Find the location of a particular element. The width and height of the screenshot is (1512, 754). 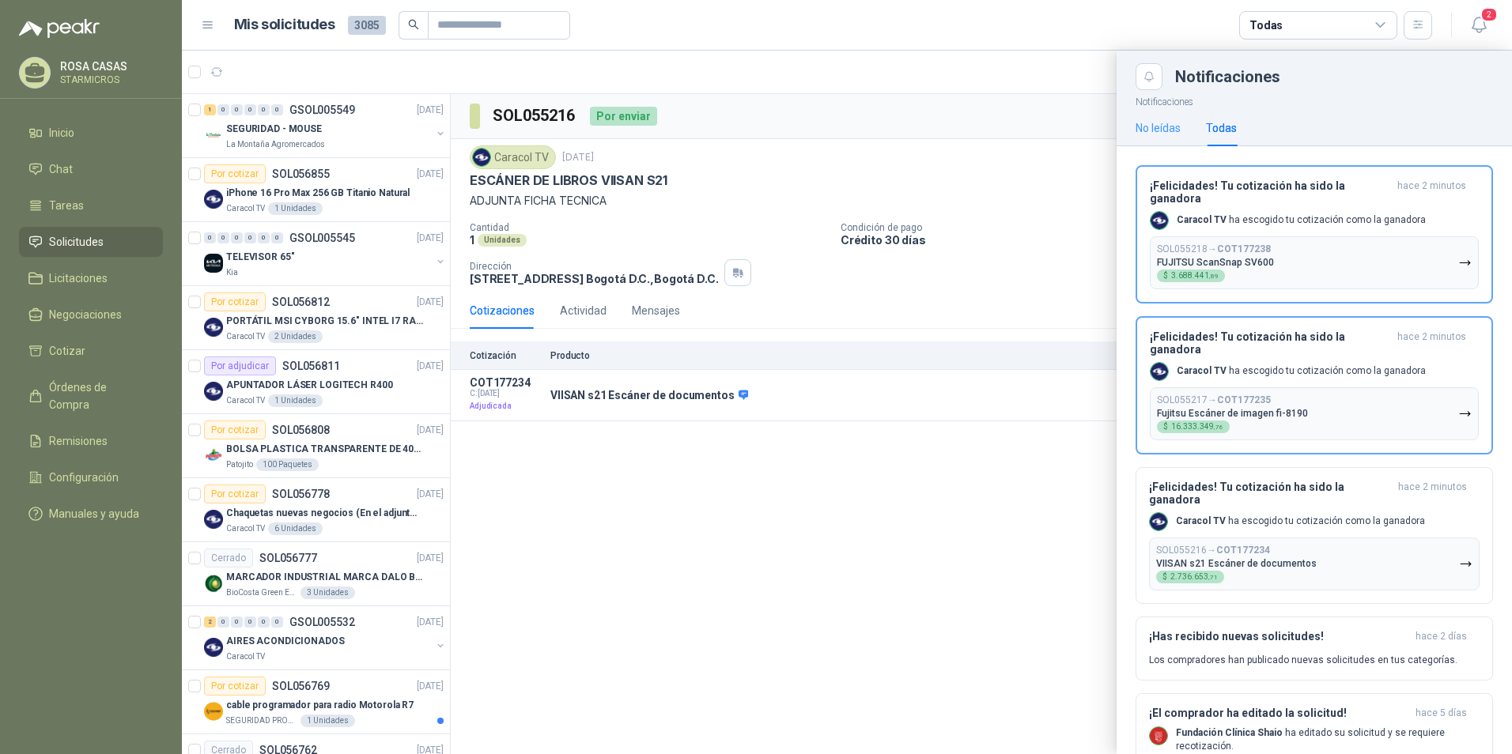

a: Remisiones is located at coordinates (91, 441).